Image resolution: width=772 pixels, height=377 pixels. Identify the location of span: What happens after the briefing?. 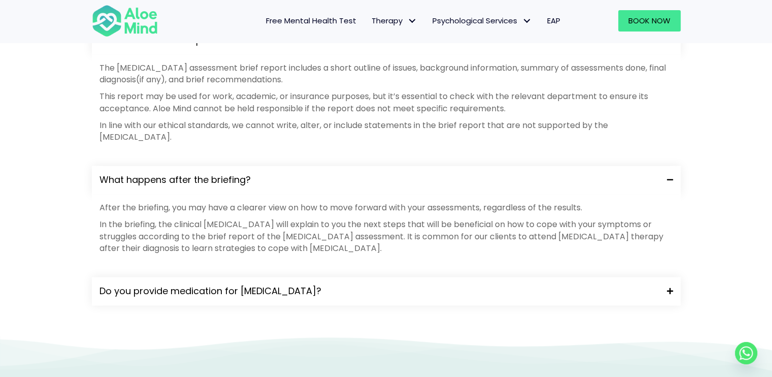
(379, 180).